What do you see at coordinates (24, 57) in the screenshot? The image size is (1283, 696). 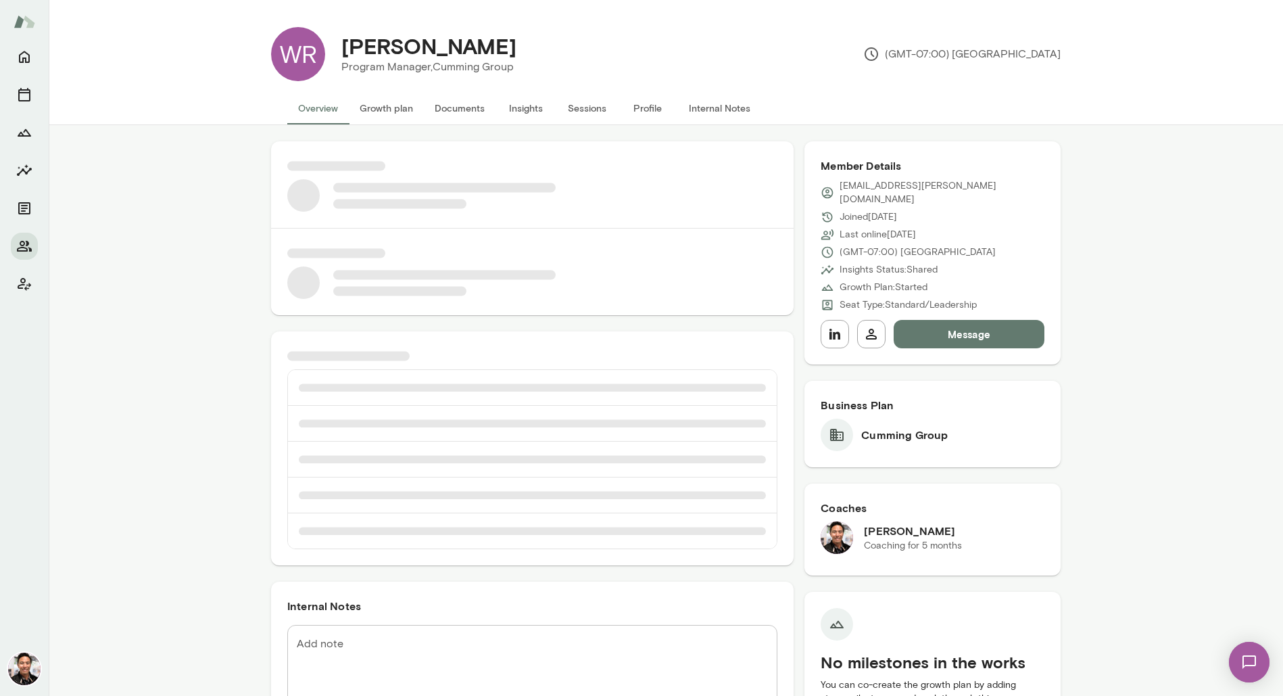 I see `button: Home` at bounding box center [24, 57].